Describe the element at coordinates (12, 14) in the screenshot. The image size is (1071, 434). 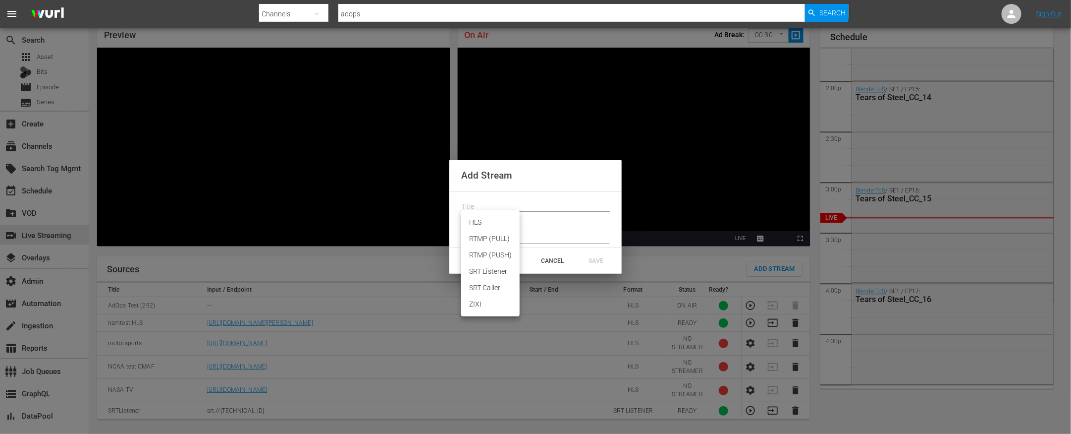
I see `span: menu` at that location.